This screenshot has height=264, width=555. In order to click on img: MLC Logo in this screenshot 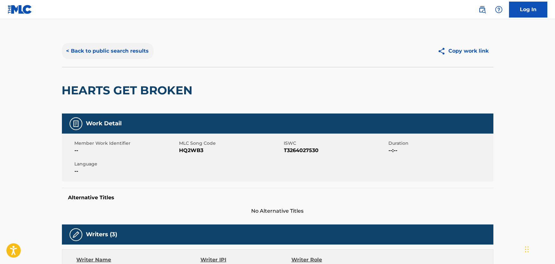, I will do `click(20, 9)`.